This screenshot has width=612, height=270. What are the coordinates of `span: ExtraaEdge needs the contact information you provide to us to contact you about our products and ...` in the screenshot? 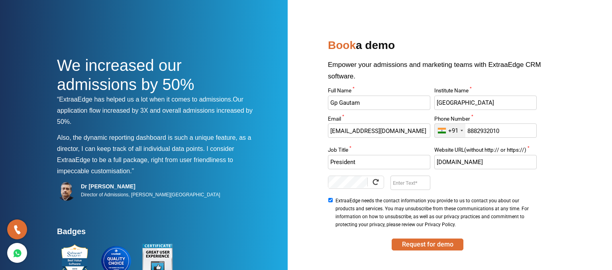 It's located at (435, 213).